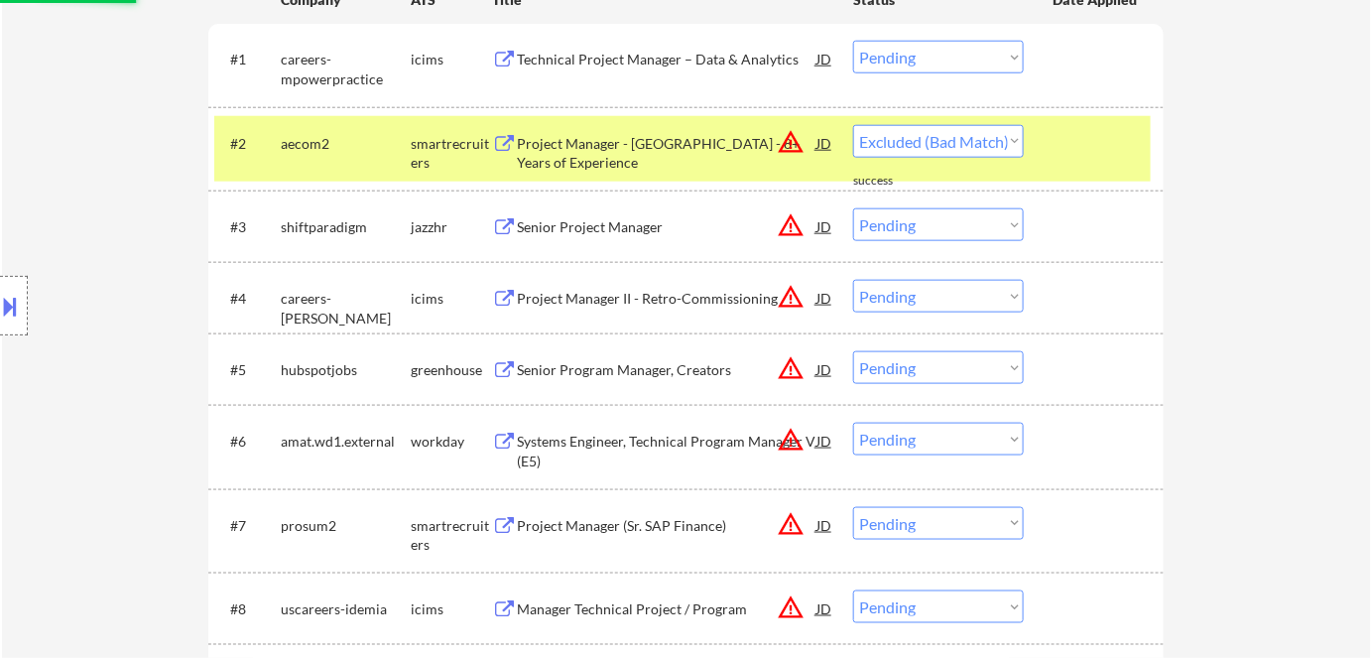 The height and width of the screenshot is (658, 1371). I want to click on div: prosum2, so click(345, 526).